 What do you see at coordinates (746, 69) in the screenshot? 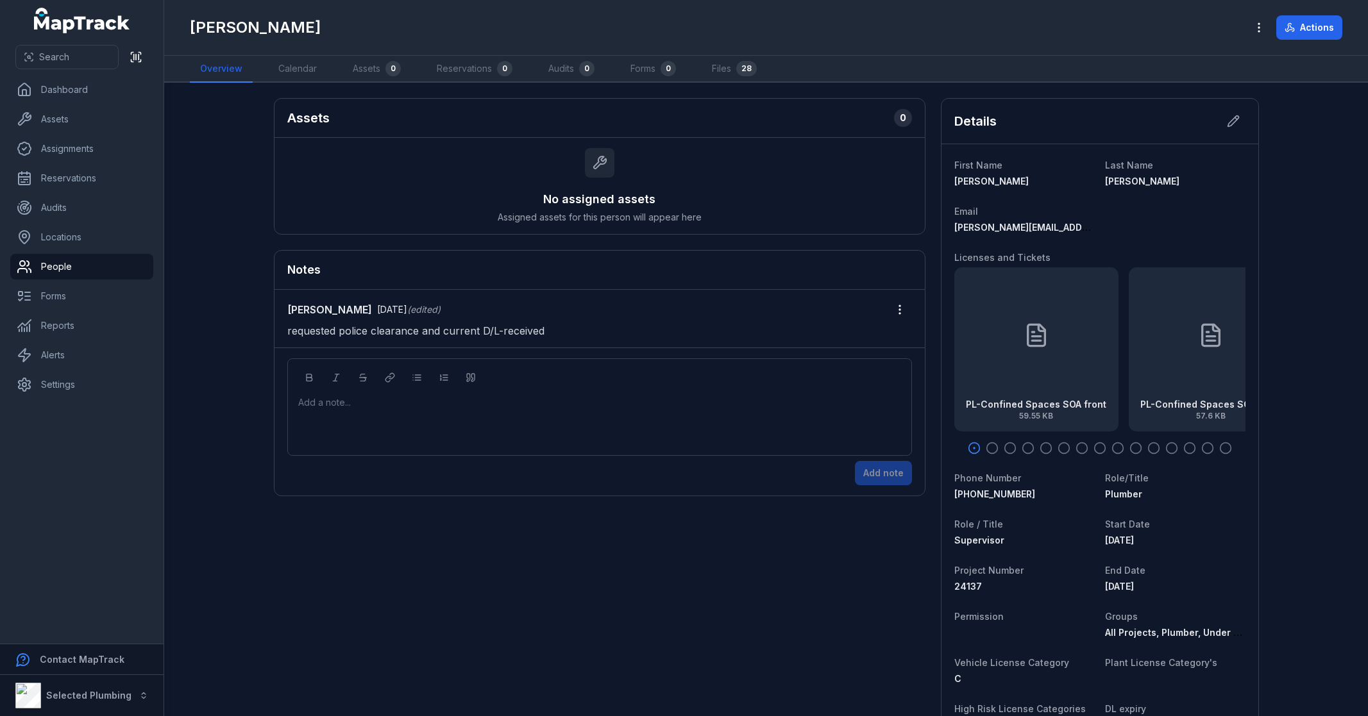
I see `div: 28` at bounding box center [746, 69].